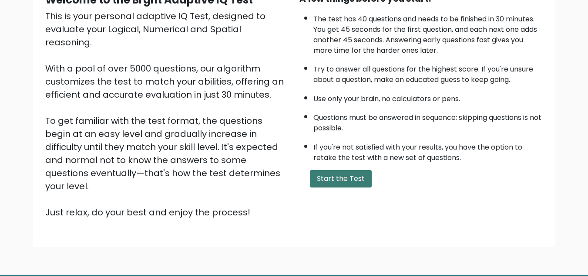  I want to click on li: Try to answer all questions for the highest score. If you're unsure about a question, make an edu..., so click(428, 72).